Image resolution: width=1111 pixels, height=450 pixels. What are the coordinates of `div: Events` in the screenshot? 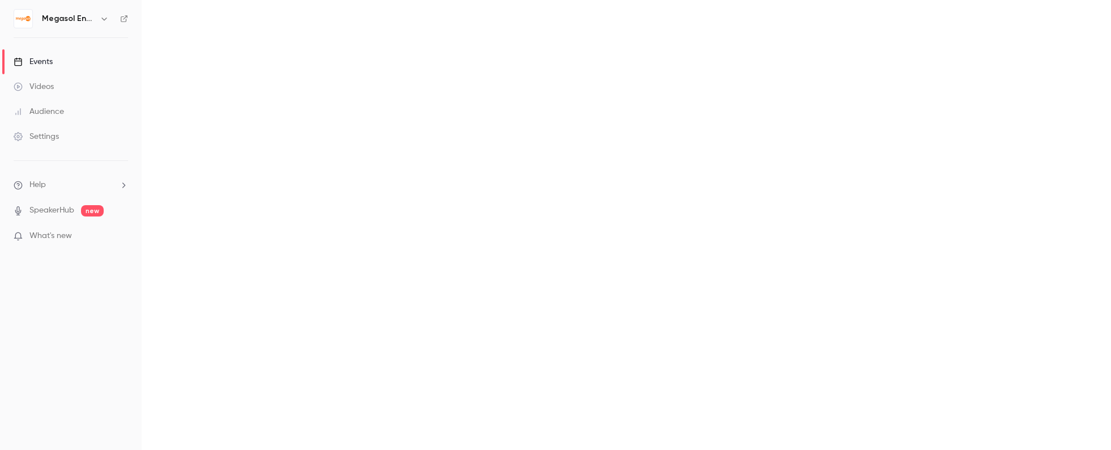 It's located at (33, 62).